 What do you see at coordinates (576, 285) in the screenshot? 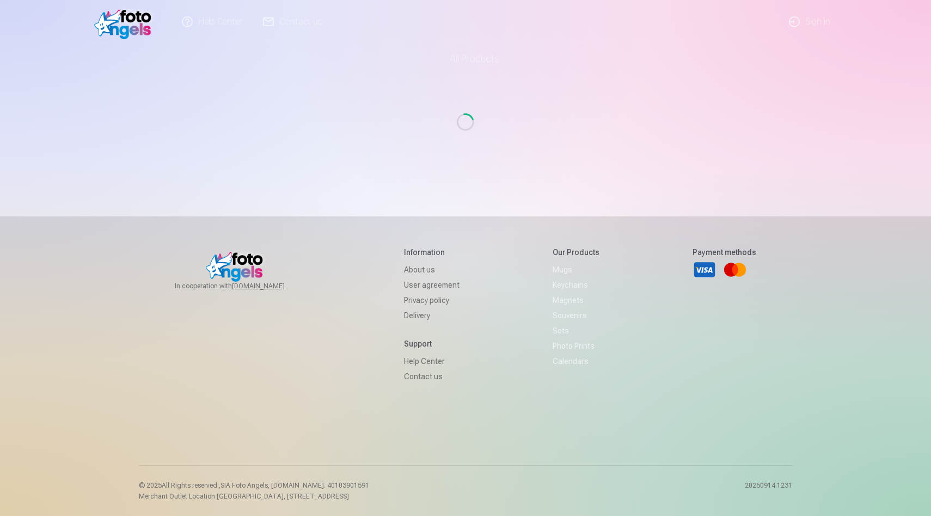
I see `a: Keychains` at bounding box center [576, 285].